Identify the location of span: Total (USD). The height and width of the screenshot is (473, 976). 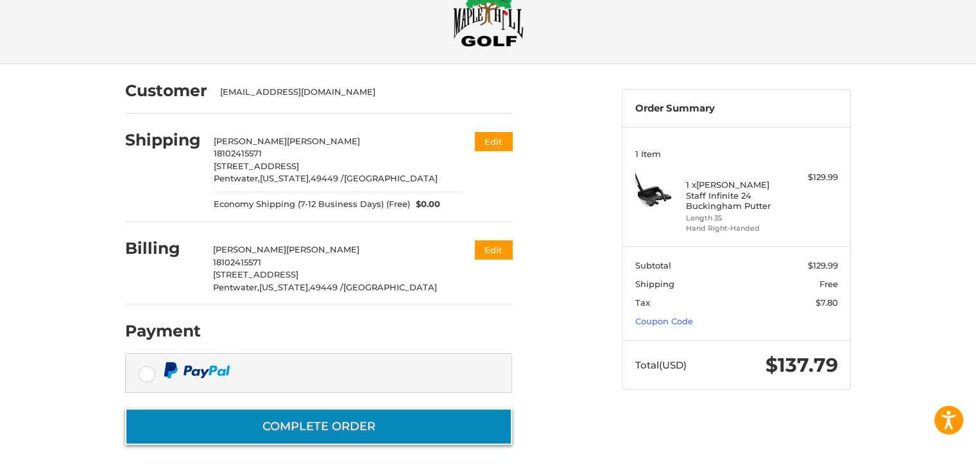
(661, 365).